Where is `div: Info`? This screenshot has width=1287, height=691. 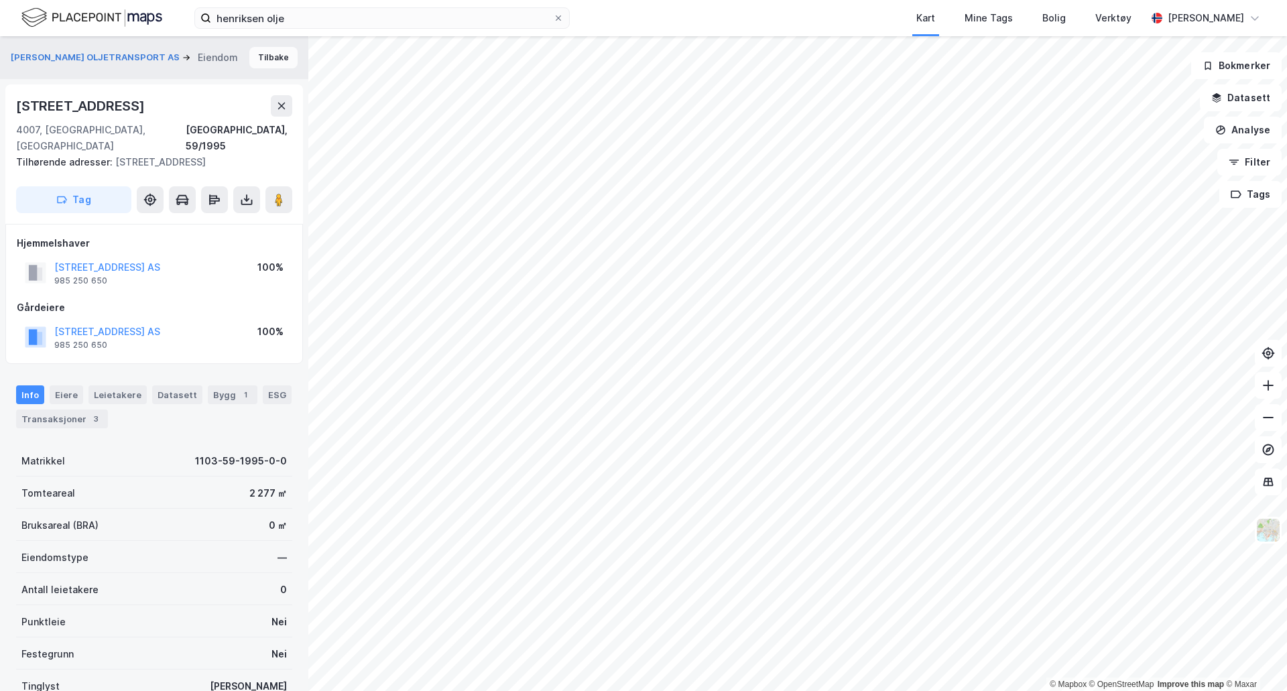
div: Info is located at coordinates (30, 395).